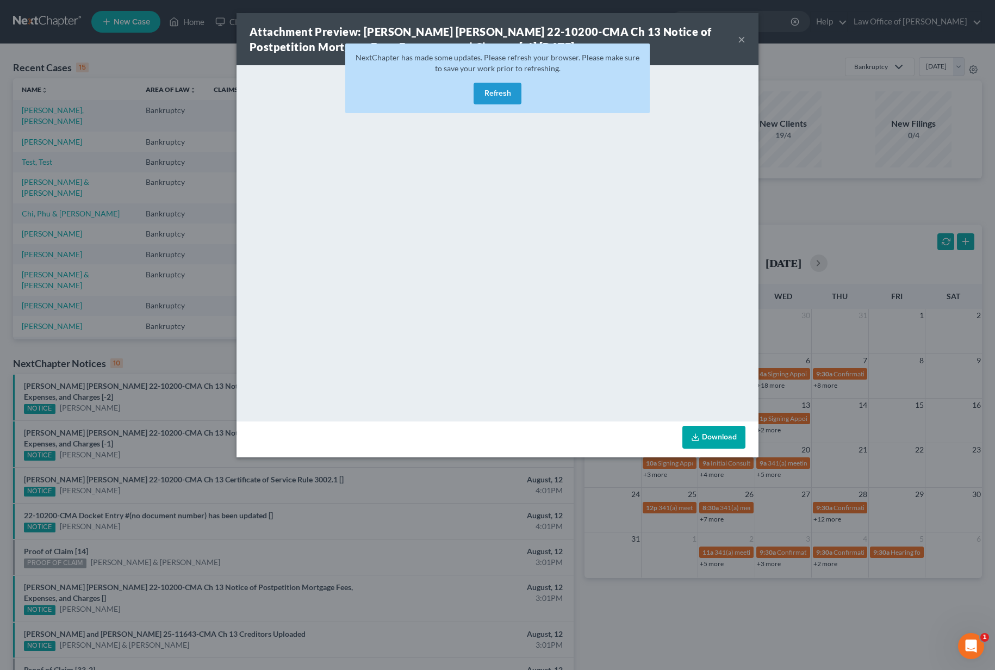 The height and width of the screenshot is (670, 995). What do you see at coordinates (497, 93) in the screenshot?
I see `button: Refresh` at bounding box center [497, 93].